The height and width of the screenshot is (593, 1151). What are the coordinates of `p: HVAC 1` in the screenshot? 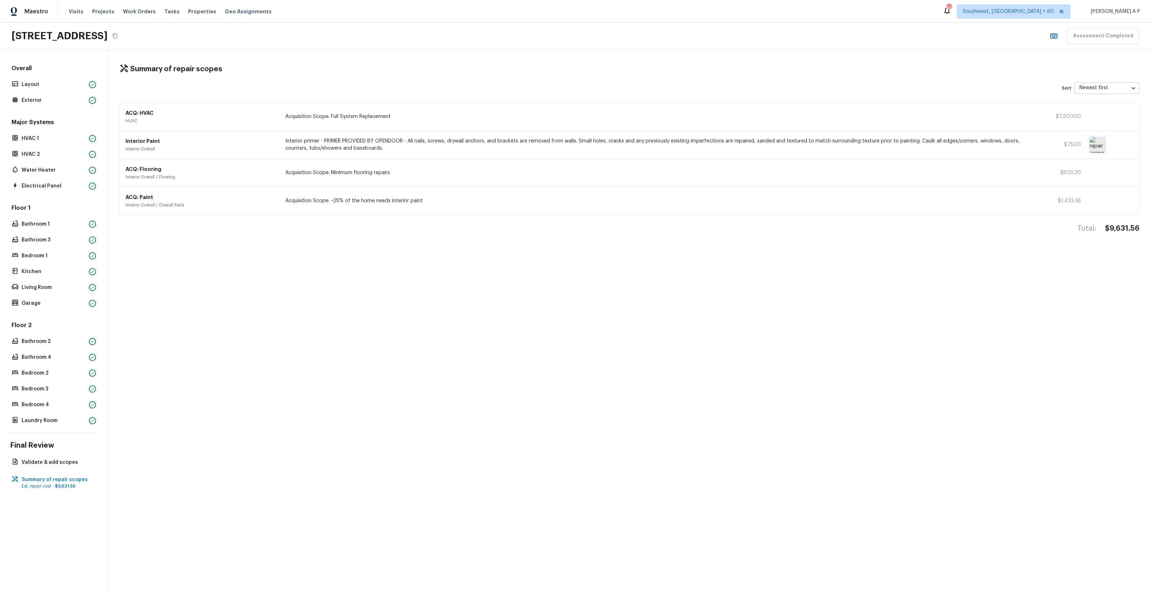 It's located at (54, 139).